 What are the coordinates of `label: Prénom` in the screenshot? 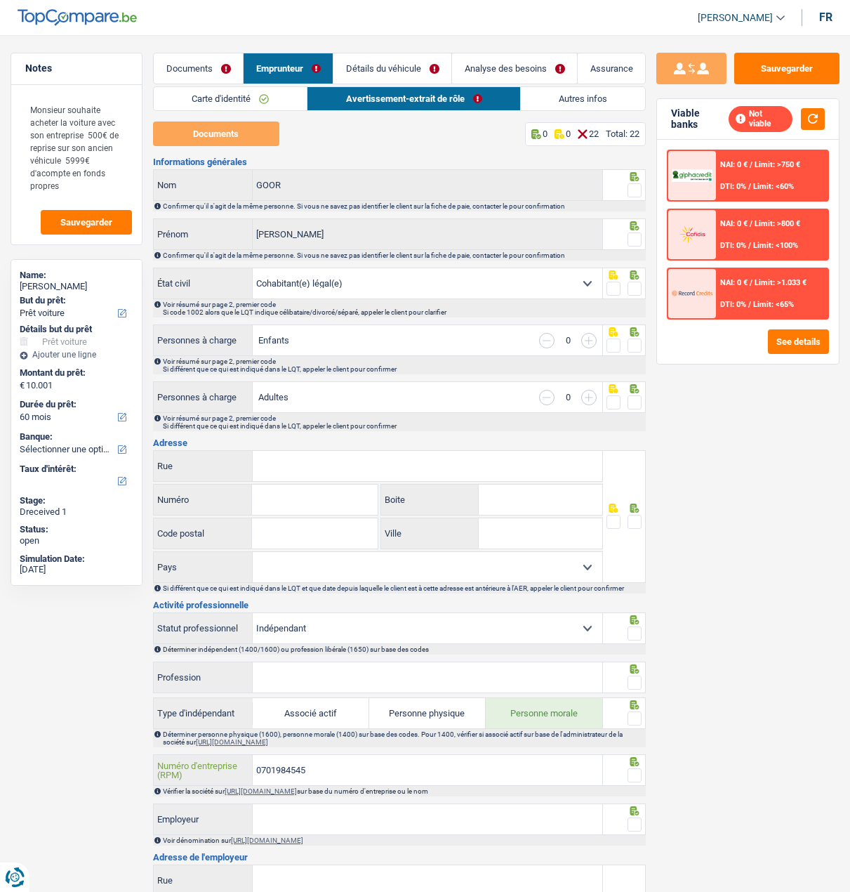 It's located at (203, 234).